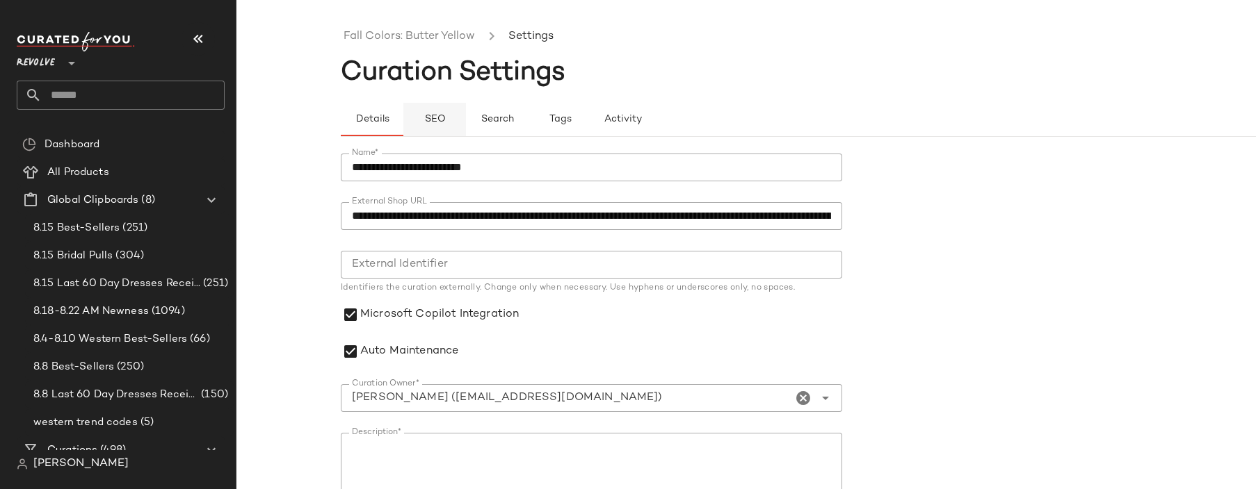  What do you see at coordinates (73, 256) in the screenshot?
I see `span: 8.15 Bridal Pulls` at bounding box center [73, 256].